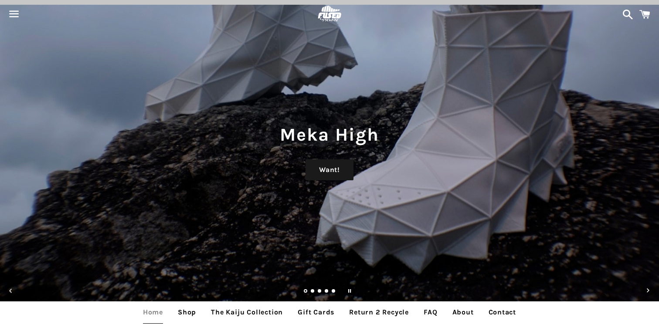 The height and width of the screenshot is (324, 659). I want to click on button: Next slide, so click(648, 291).